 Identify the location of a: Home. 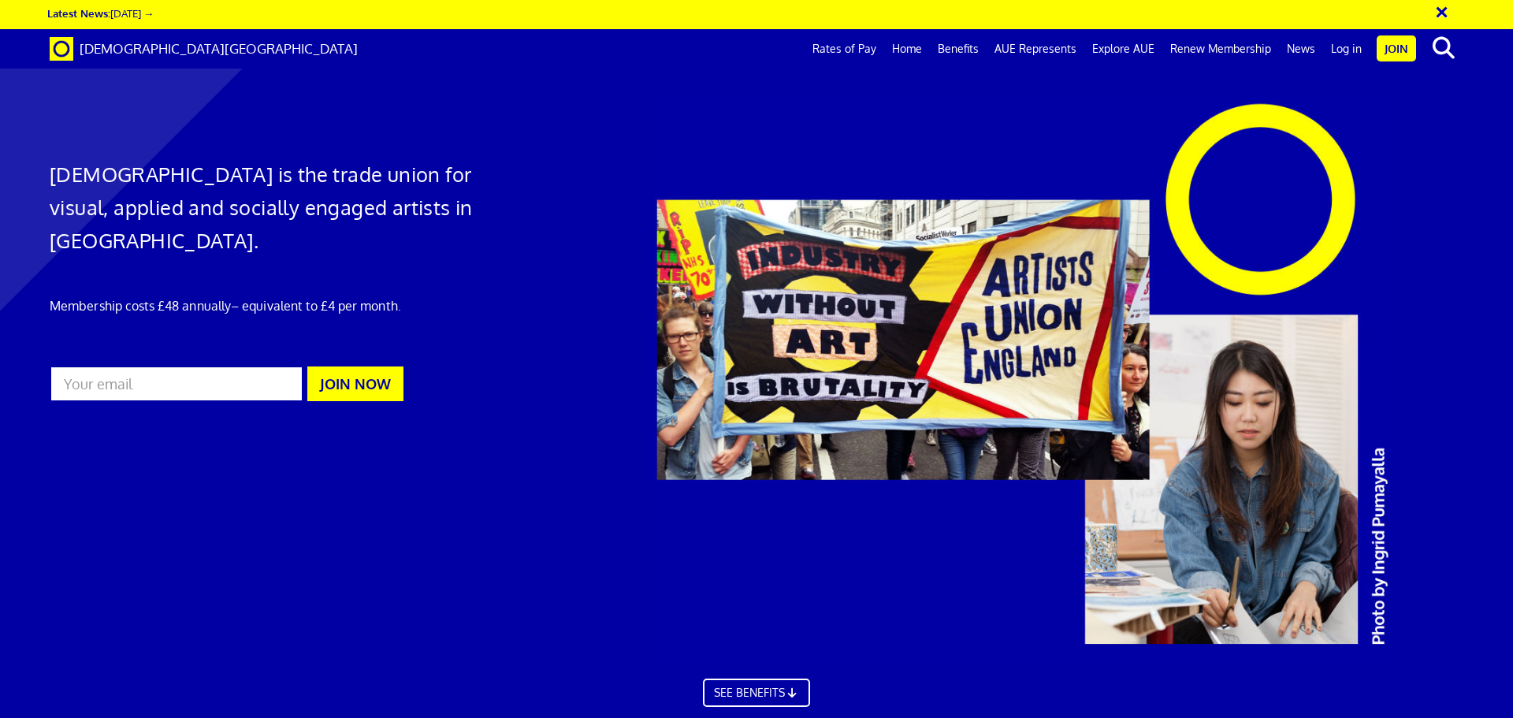
(907, 49).